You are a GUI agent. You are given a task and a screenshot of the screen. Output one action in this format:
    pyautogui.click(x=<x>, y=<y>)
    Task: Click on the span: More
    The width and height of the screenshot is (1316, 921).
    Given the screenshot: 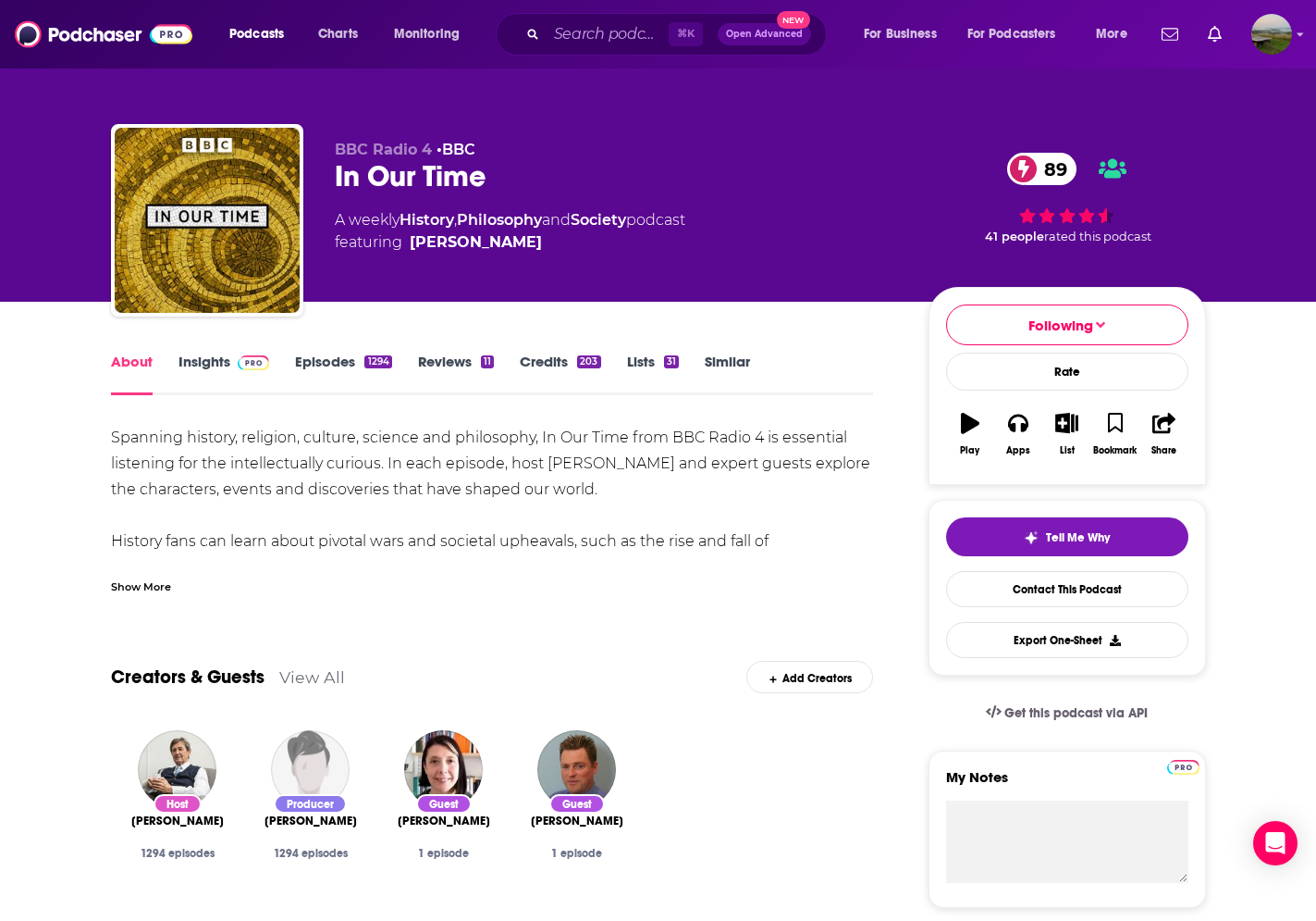 What is the action you would take?
    pyautogui.click(x=1111, y=34)
    